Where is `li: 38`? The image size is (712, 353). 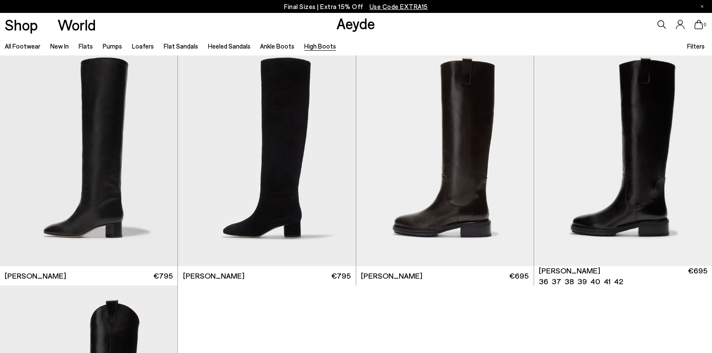 li: 38 is located at coordinates (569, 281).